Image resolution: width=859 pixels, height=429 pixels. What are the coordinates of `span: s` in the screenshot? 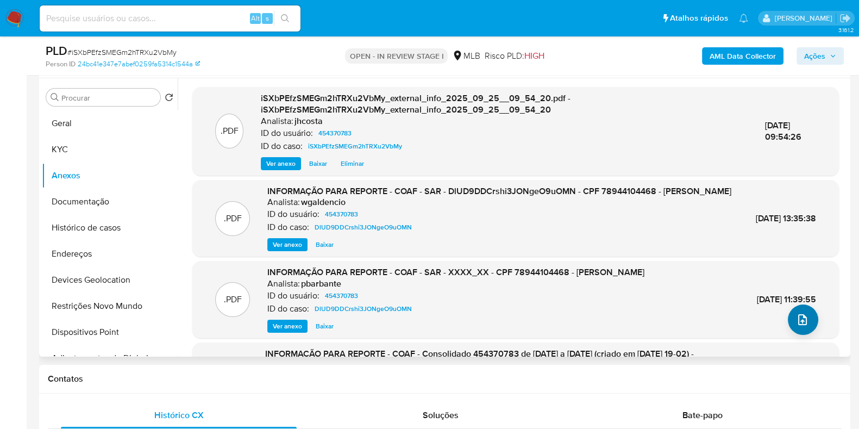 It's located at (267, 18).